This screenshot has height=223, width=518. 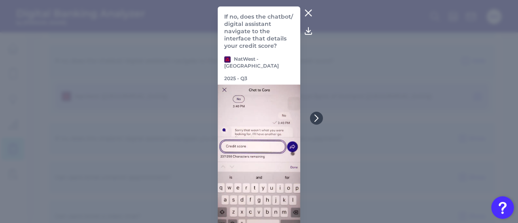 I want to click on p: 2025 - Q3, so click(x=235, y=78).